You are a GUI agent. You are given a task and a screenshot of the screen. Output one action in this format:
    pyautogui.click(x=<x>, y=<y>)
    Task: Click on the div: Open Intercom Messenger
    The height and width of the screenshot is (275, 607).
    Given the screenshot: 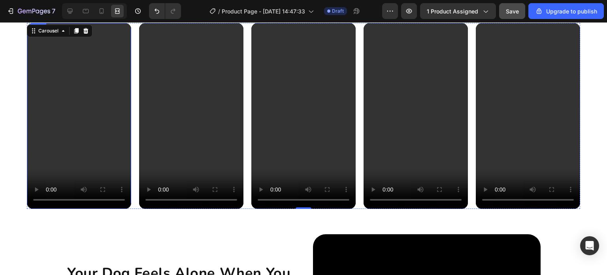 What is the action you would take?
    pyautogui.click(x=590, y=246)
    